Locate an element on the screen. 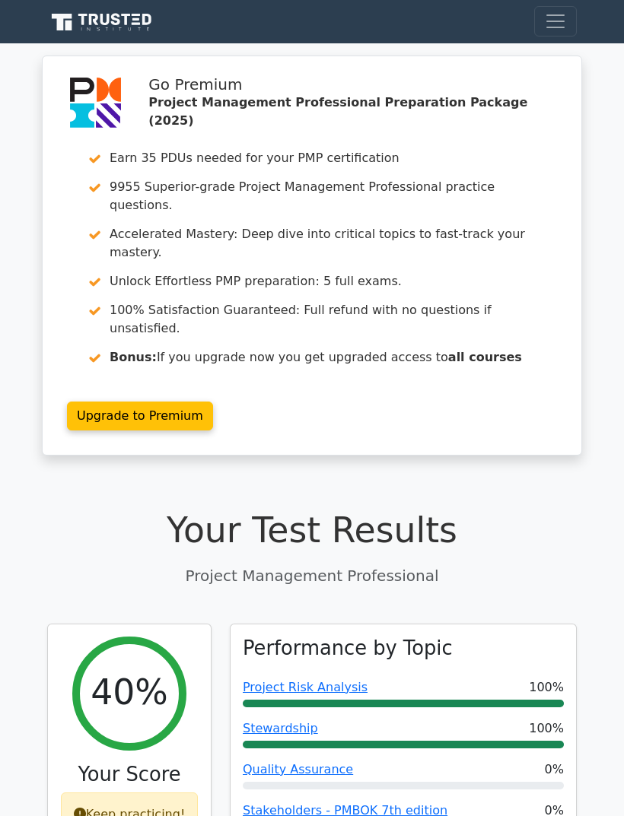  a: Quality Assurance is located at coordinates (297, 769).